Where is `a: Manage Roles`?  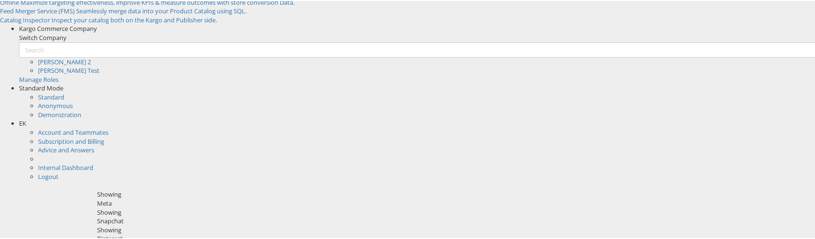
a: Manage Roles is located at coordinates (39, 79).